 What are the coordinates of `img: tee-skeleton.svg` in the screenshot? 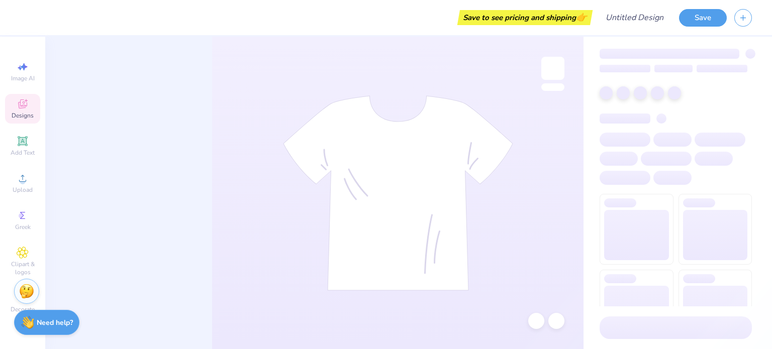 It's located at (398, 193).